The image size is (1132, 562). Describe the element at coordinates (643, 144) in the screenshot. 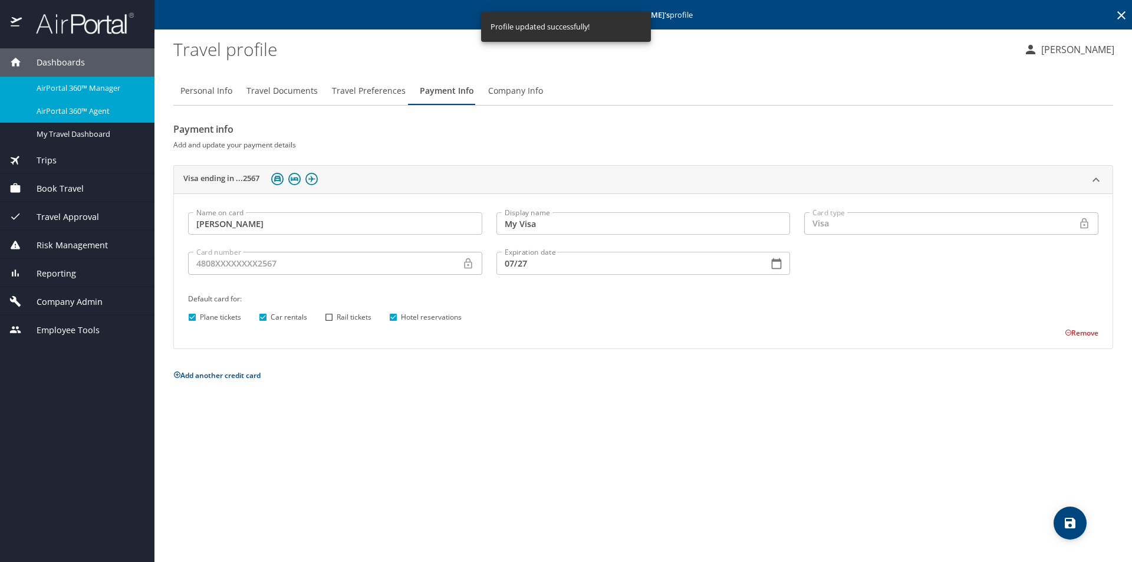

I see `h6: Add and update your payment details` at that location.